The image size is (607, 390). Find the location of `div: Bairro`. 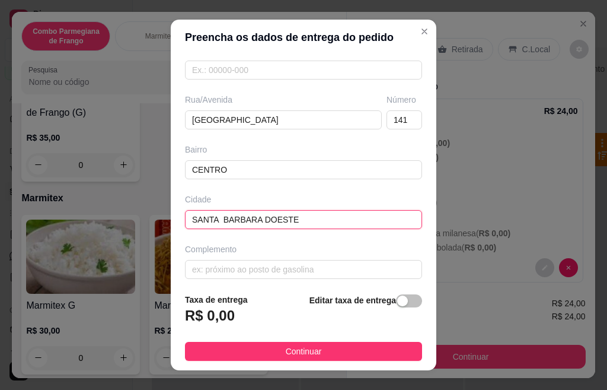

div: Bairro is located at coordinates (304, 150).